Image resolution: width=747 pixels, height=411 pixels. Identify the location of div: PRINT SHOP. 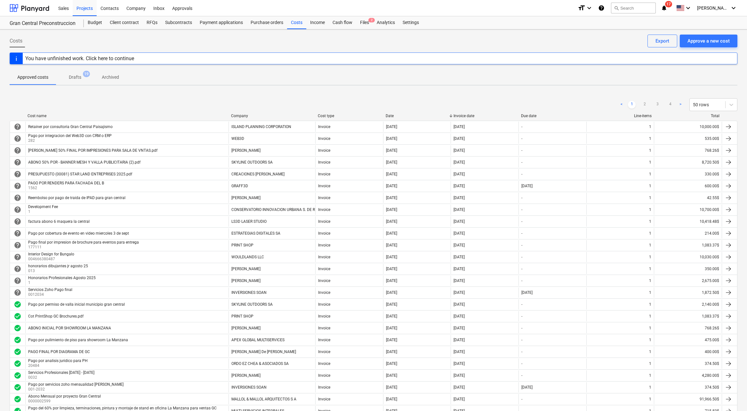
(242, 316).